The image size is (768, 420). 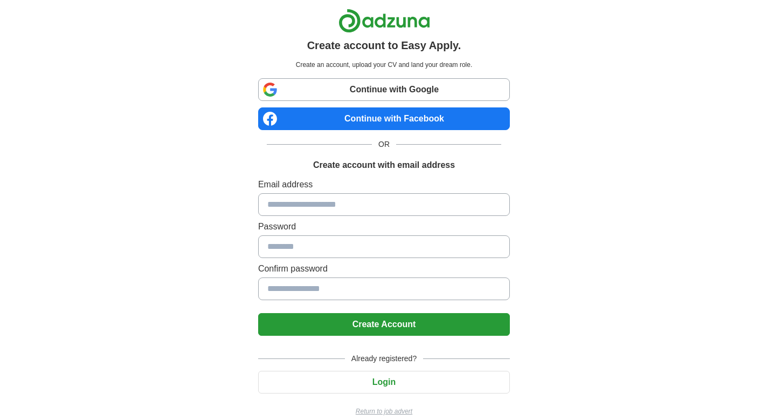 What do you see at coordinates (384, 65) in the screenshot?
I see `p: Create an account, upload your CV and land your dream role.` at bounding box center [384, 65].